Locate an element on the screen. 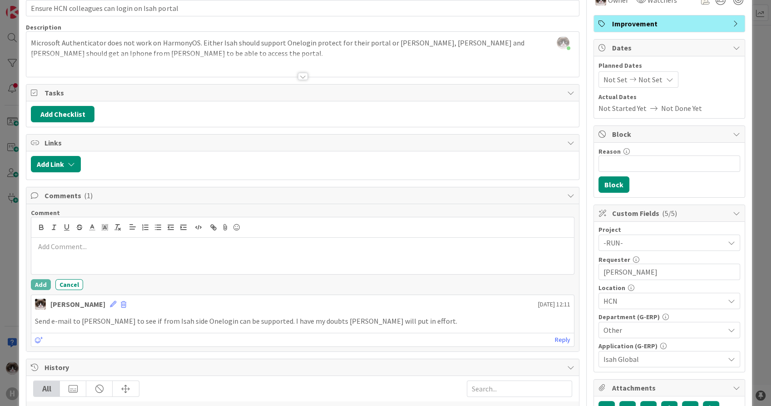 The image size is (771, 406). span: Description is located at coordinates (44, 27).